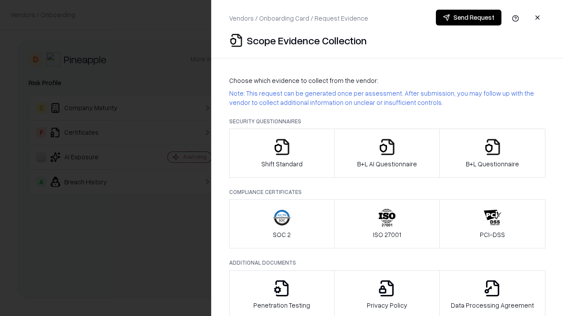  What do you see at coordinates (492, 306) in the screenshot?
I see `p: Data Processing Agreement` at bounding box center [492, 306].